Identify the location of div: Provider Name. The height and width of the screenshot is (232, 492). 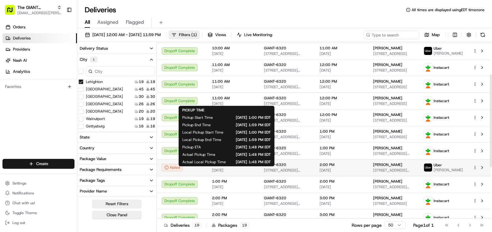
(93, 191).